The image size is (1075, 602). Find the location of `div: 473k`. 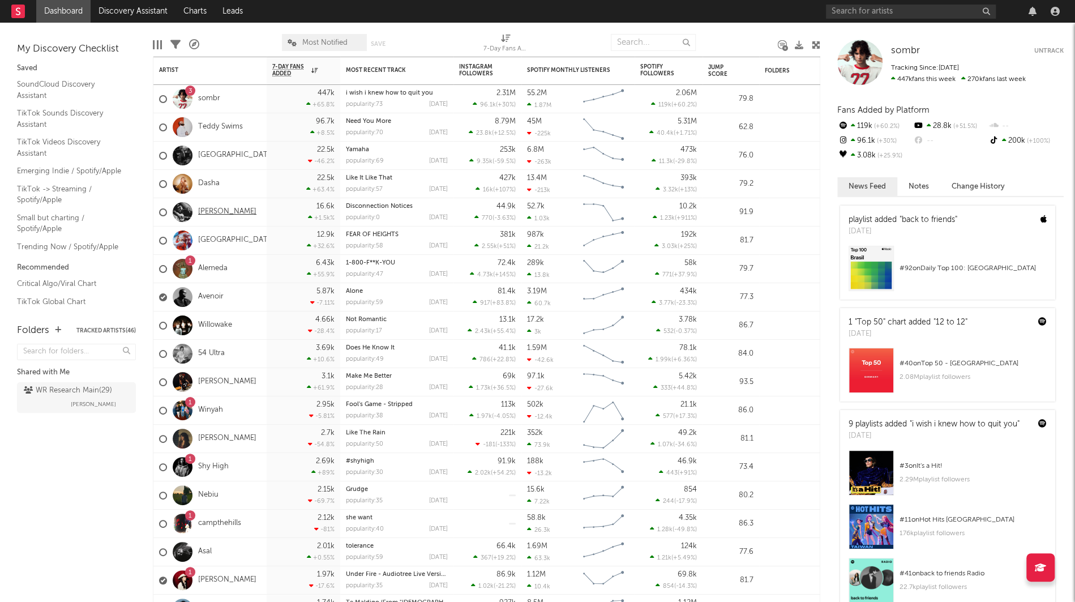

div: 473k is located at coordinates (688, 149).